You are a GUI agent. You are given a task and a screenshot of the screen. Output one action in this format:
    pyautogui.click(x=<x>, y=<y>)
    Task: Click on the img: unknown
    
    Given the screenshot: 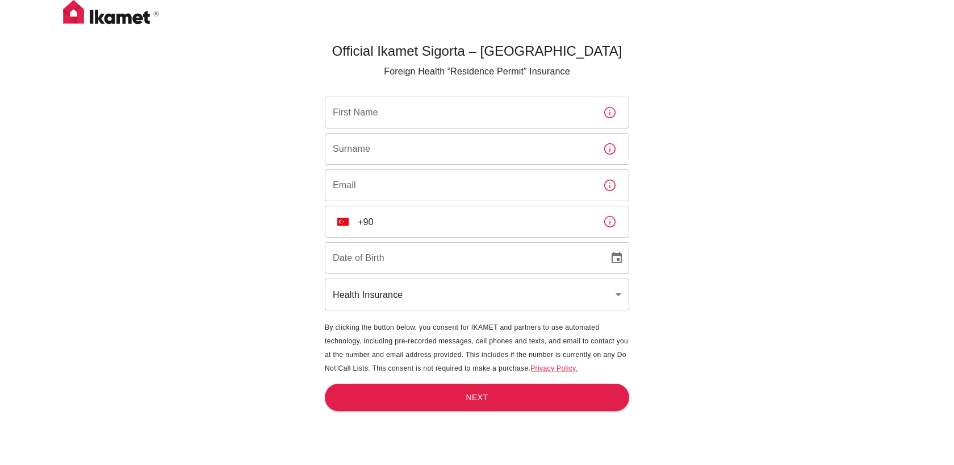 What is the action you would take?
    pyautogui.click(x=343, y=222)
    